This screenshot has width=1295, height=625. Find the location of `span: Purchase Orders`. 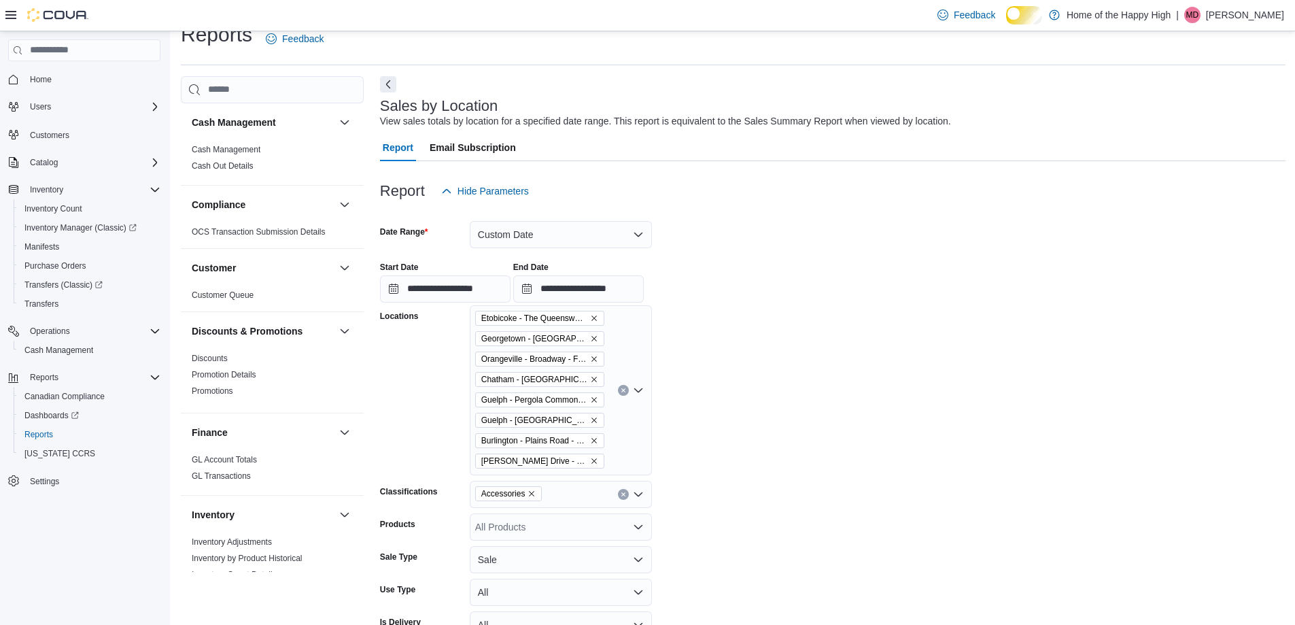

span: Purchase Orders is located at coordinates (90, 266).